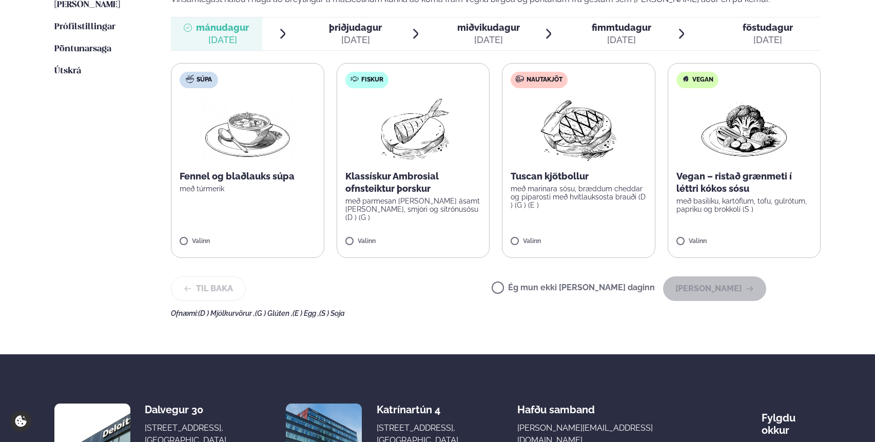 Image resolution: width=875 pixels, height=442 pixels. I want to click on span: Súpa, so click(204, 80).